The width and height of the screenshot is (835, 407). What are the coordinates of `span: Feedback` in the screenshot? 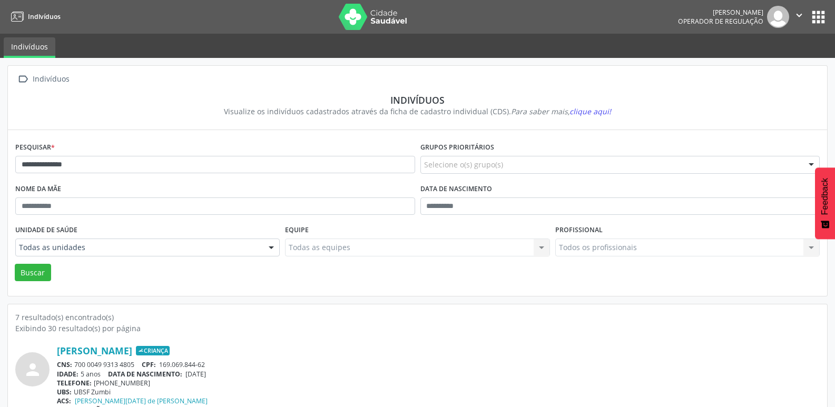 It's located at (825, 196).